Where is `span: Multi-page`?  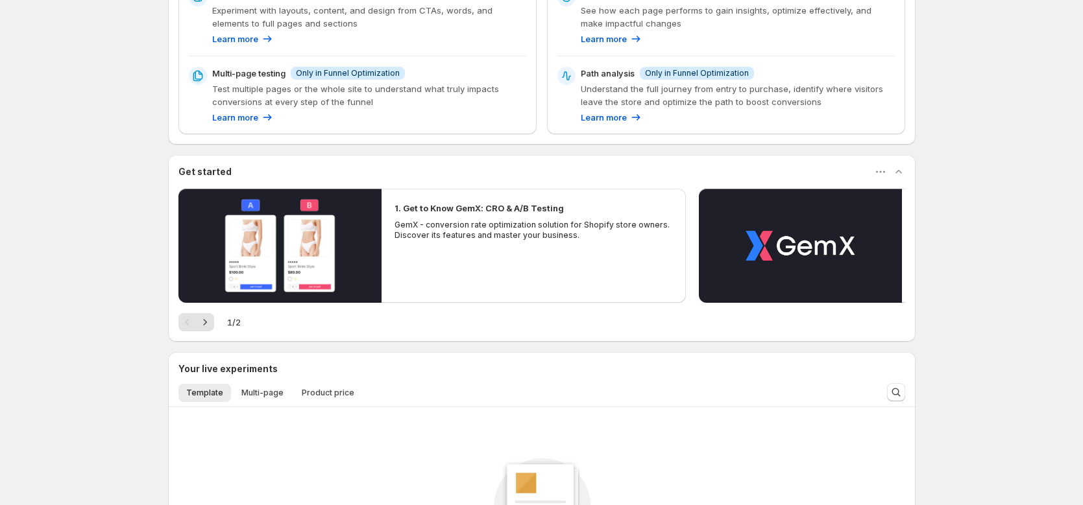
span: Multi-page is located at coordinates (262, 393).